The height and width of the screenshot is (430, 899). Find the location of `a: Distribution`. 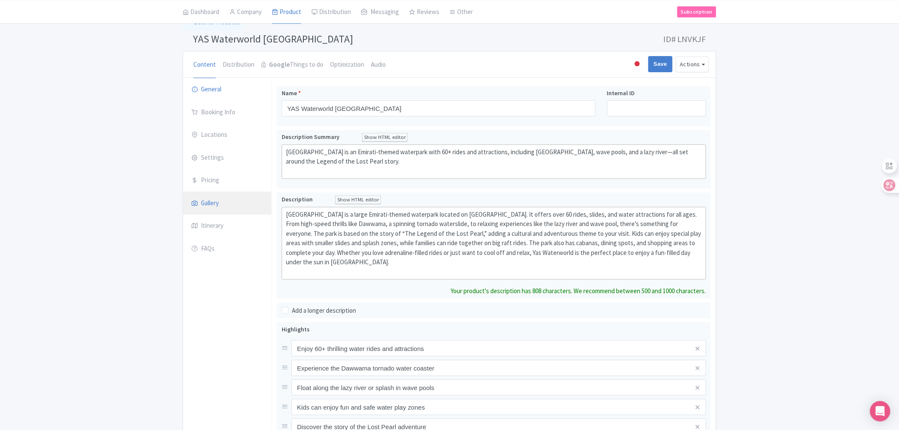

a: Distribution is located at coordinates (238, 65).